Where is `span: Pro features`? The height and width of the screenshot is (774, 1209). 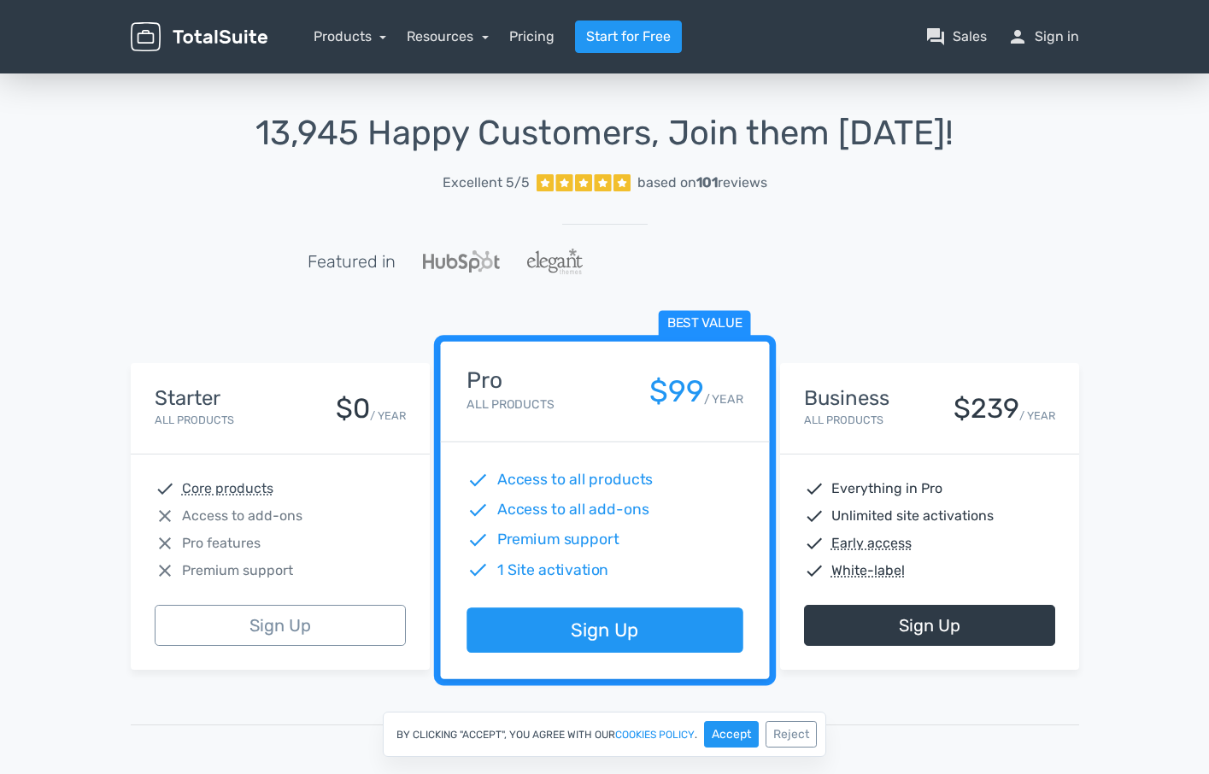
span: Pro features is located at coordinates (221, 544).